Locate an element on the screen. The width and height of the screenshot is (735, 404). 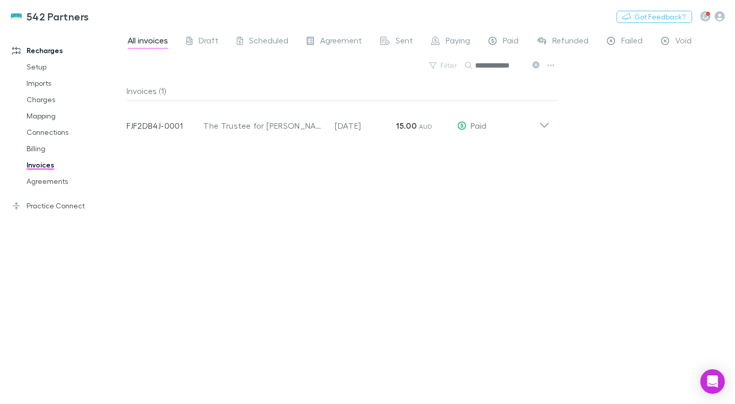
span: AUD is located at coordinates (426, 126).